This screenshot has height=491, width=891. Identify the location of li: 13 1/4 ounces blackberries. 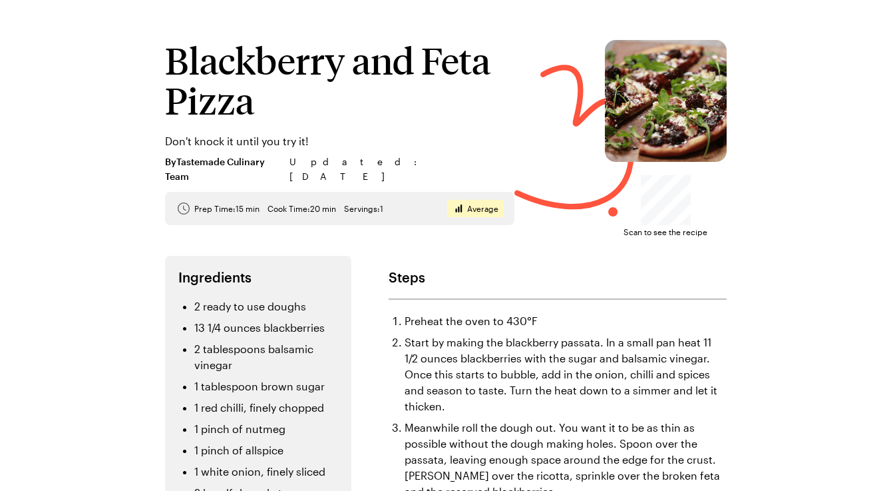
(266, 328).